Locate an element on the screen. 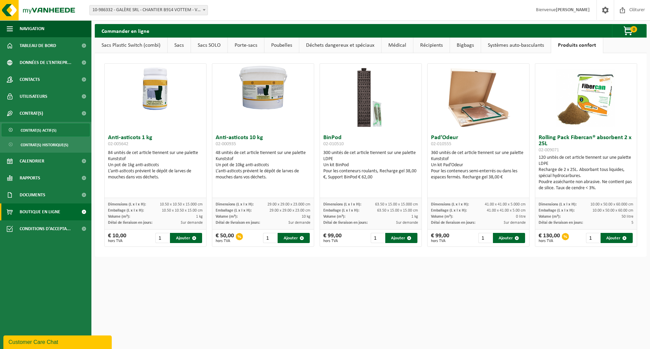  span: 41.00 x 41.00 x 5.00 cm is located at coordinates (506, 211).